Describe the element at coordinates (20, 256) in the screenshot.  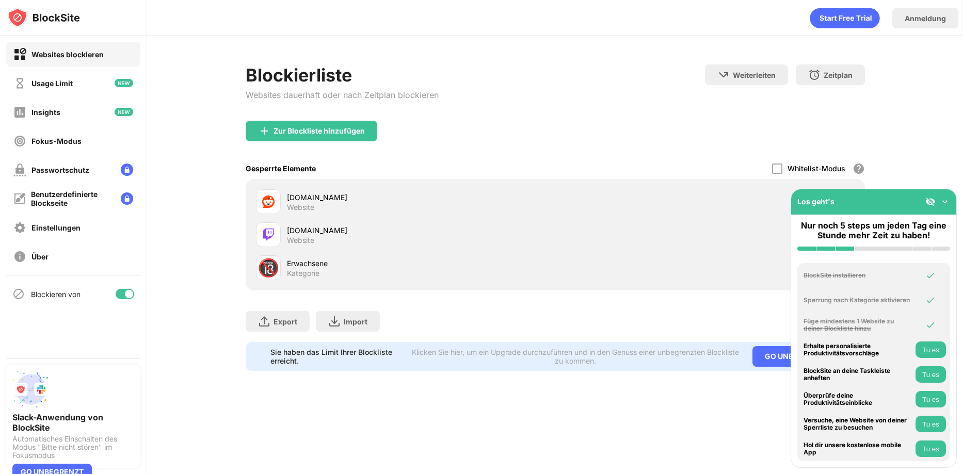
I see `img: about-off.svg` at that location.